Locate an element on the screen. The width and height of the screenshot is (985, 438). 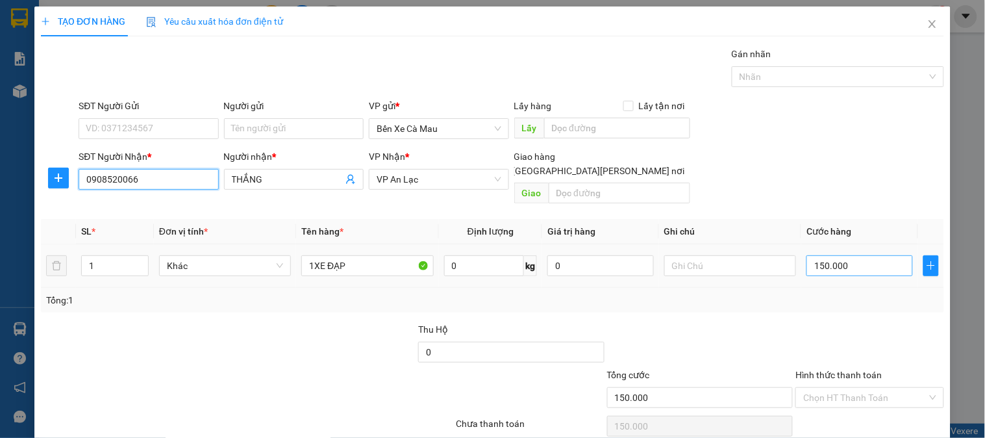
span: VP An Lạc is located at coordinates (438, 179).